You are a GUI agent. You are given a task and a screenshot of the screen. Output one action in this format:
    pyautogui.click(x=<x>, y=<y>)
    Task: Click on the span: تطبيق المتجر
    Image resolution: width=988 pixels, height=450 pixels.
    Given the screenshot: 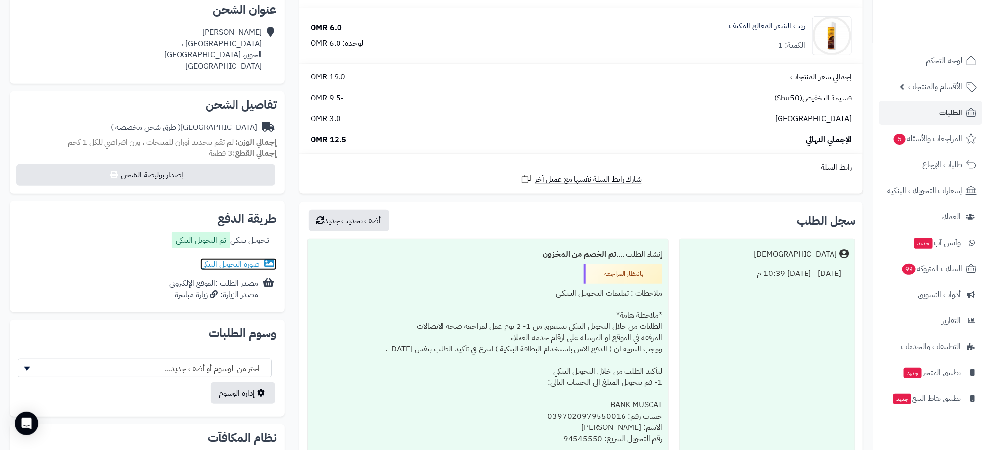 What is the action you would take?
    pyautogui.click(x=931, y=373)
    